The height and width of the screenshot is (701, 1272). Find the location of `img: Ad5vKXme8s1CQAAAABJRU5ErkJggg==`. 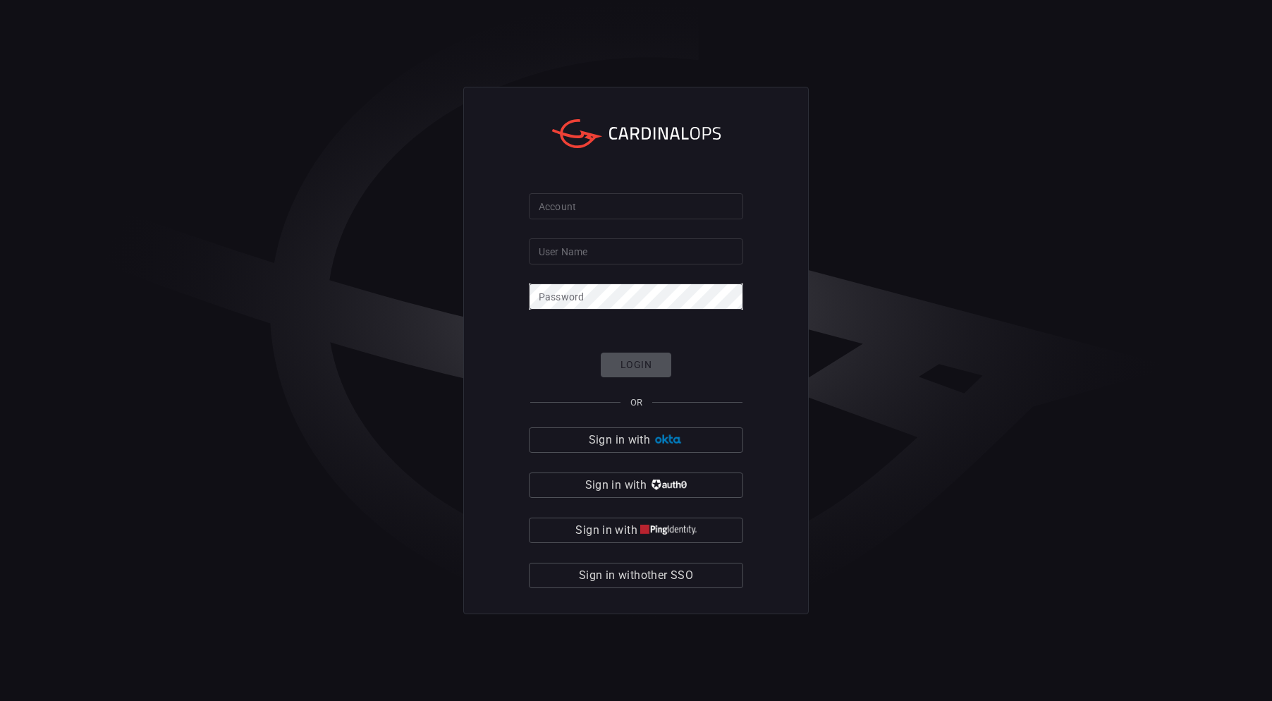

img: Ad5vKXme8s1CQAAAABJRU5ErkJggg== is located at coordinates (668, 439).